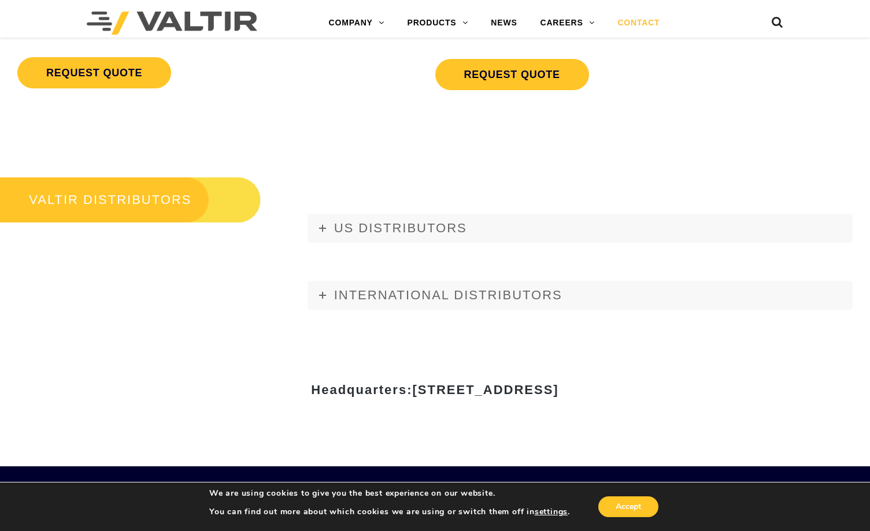 The image size is (870, 531). Describe the element at coordinates (357, 23) in the screenshot. I see `a: COMPANY` at that location.